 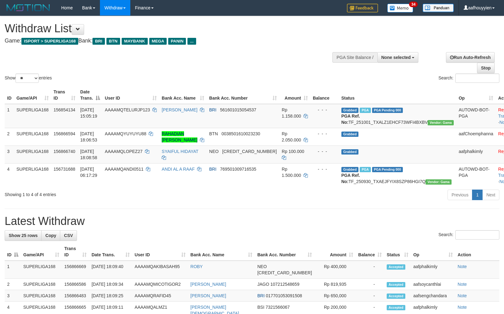 I want to click on img: MOTION_logo.png, so click(x=28, y=8).